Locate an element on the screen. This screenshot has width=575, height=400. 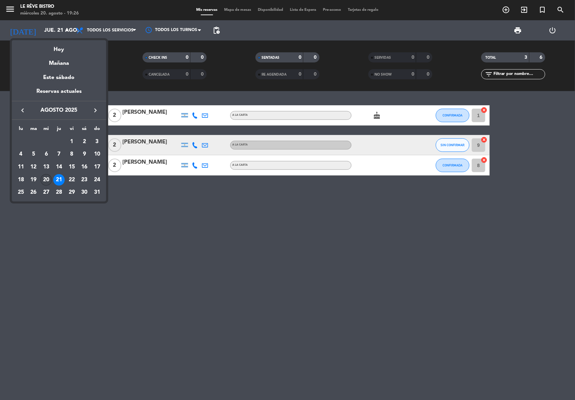
div: 3 is located at coordinates (97, 142).